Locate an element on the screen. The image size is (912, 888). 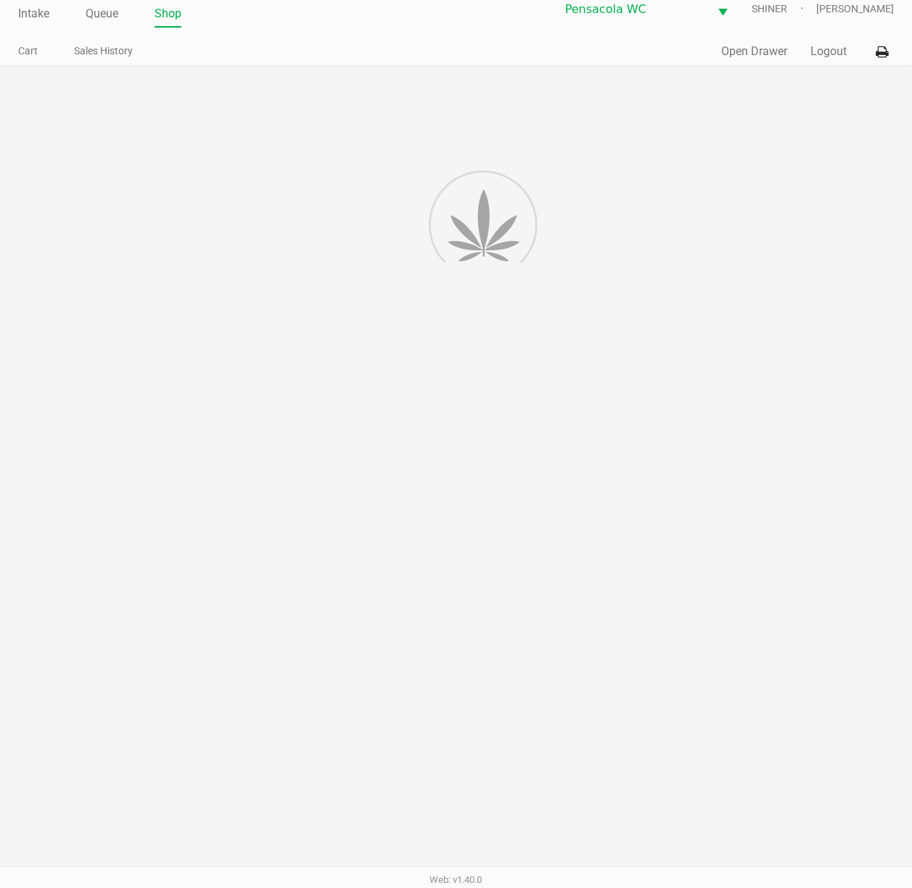
span: Pensacola WC is located at coordinates (632, 9).